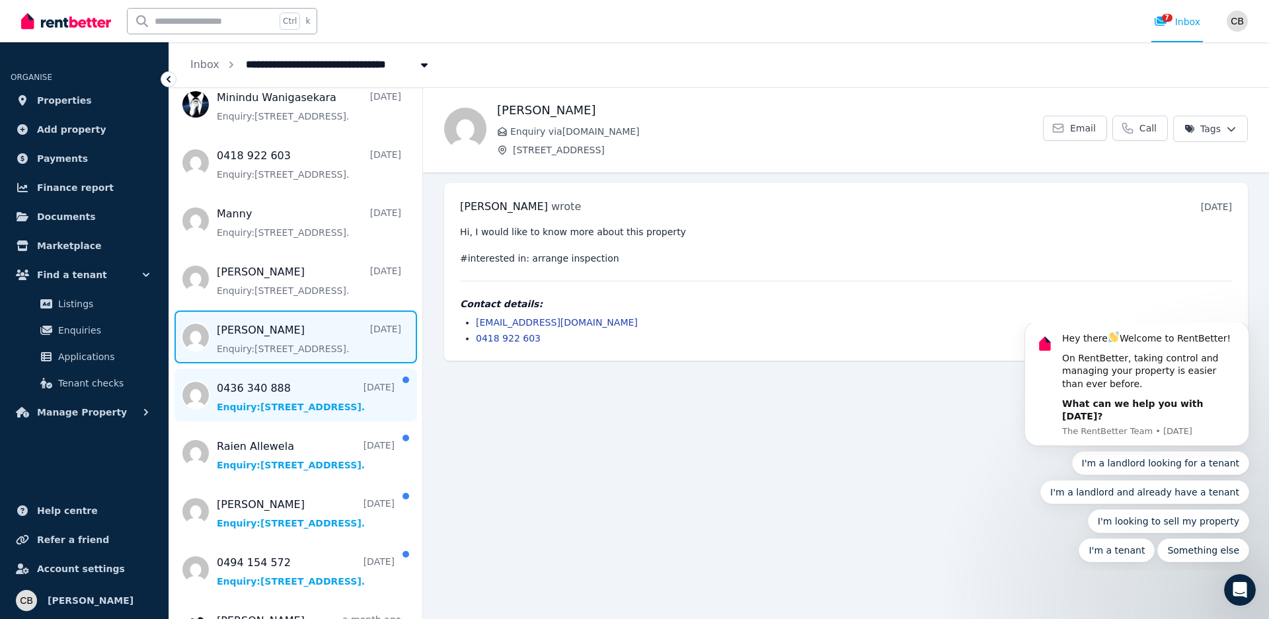 This screenshot has width=1269, height=619. Describe the element at coordinates (508, 338) in the screenshot. I see `a: 0418 922 603` at that location.